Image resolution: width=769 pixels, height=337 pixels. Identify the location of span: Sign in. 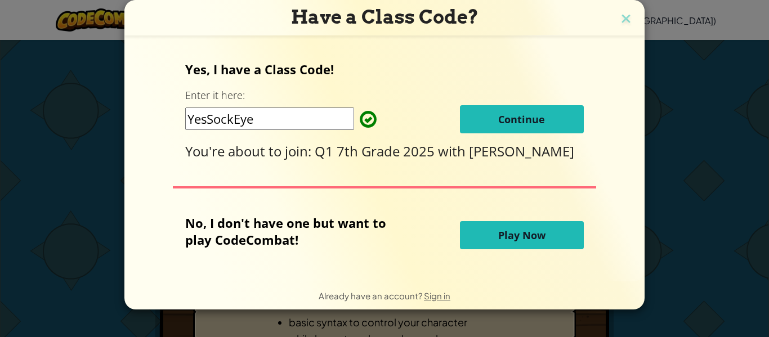
(437, 295).